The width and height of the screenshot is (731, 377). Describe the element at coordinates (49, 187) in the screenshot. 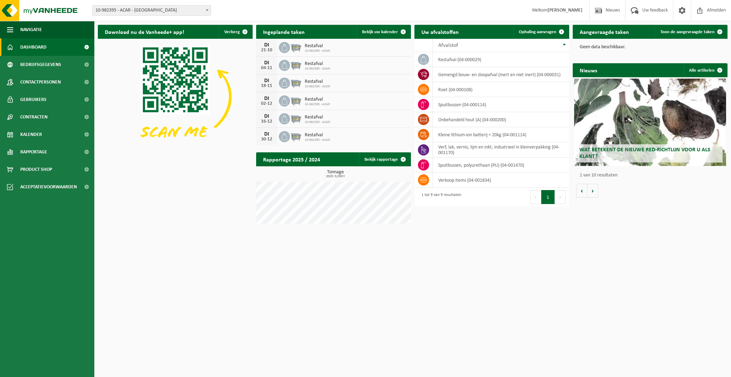

I see `span: Acceptatievoorwaarden` at that location.